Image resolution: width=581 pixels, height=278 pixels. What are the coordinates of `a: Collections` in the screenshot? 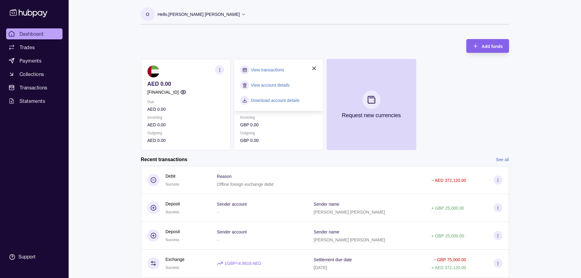 It's located at (34, 74).